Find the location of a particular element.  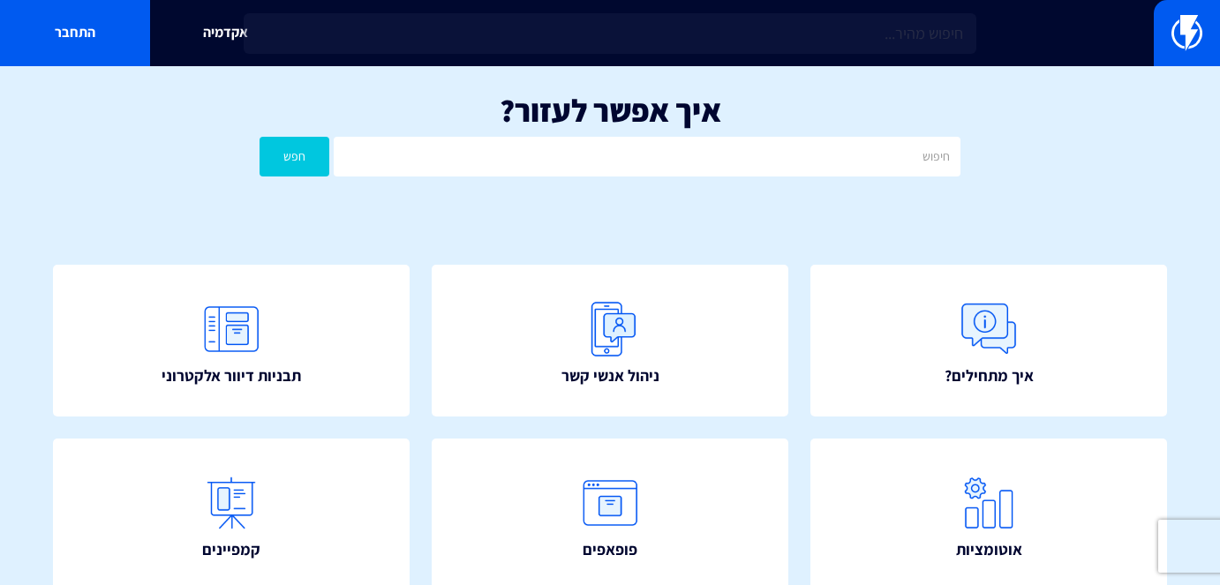

span: ניהול אנשי קשר is located at coordinates (610, 376).